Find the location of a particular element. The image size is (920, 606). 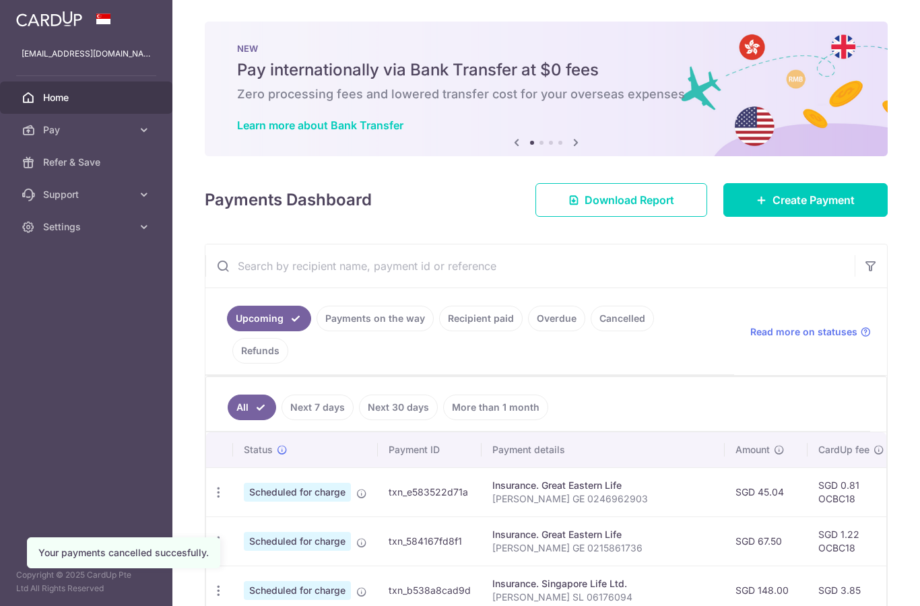

a: Read more on statuses is located at coordinates (810, 332).